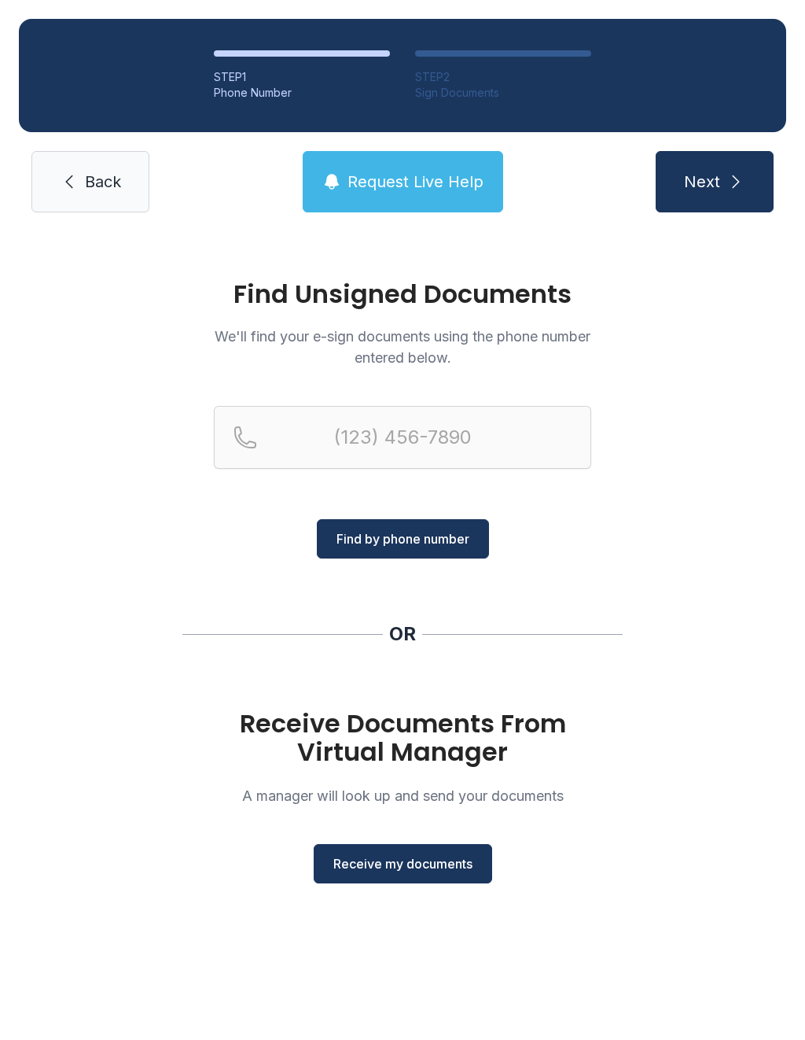  I want to click on span: Find by phone number, so click(403, 539).